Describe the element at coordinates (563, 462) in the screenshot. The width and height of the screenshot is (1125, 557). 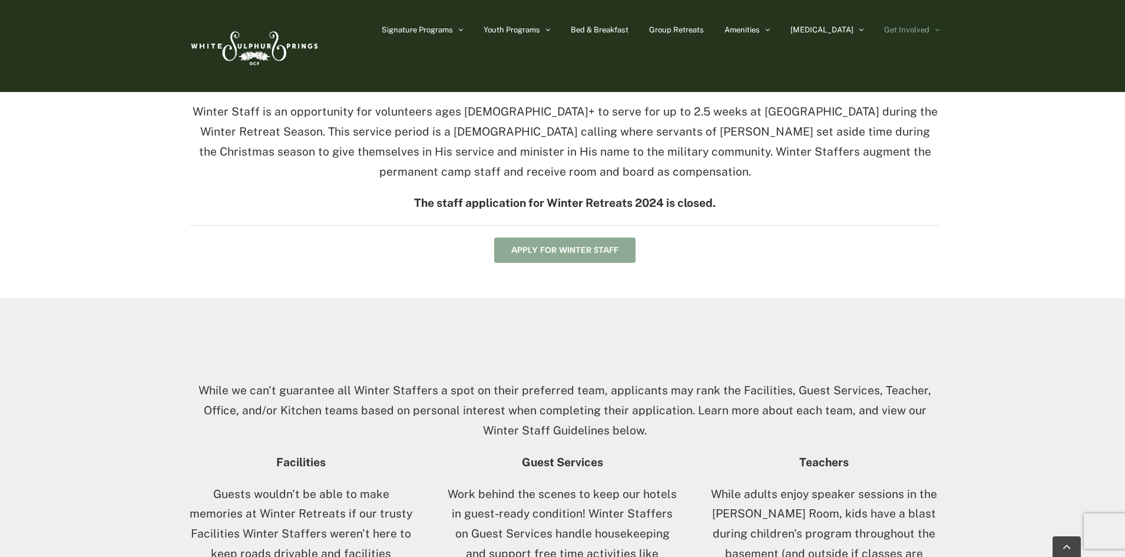
I see `strong: Guest Services` at that location.